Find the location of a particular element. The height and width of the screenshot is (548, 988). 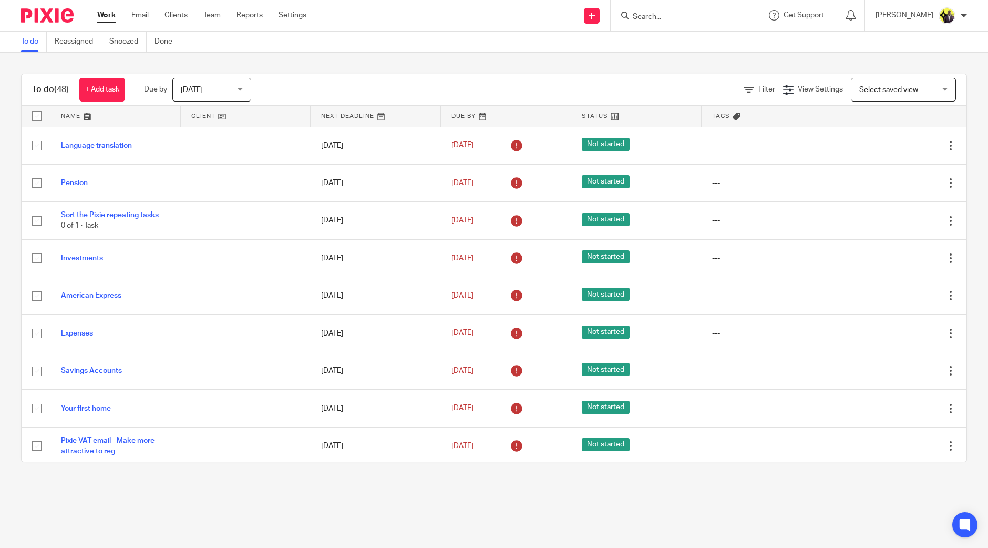

a: Reassigned is located at coordinates (78, 42).